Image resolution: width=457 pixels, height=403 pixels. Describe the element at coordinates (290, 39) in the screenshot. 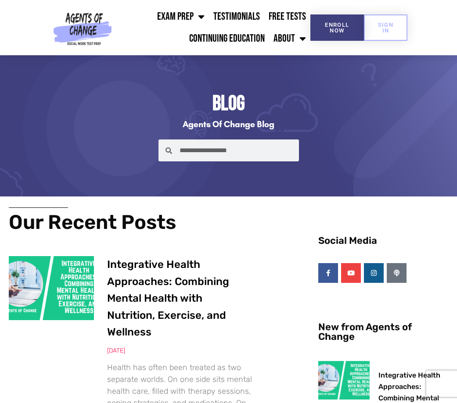

I see `a: About` at that location.